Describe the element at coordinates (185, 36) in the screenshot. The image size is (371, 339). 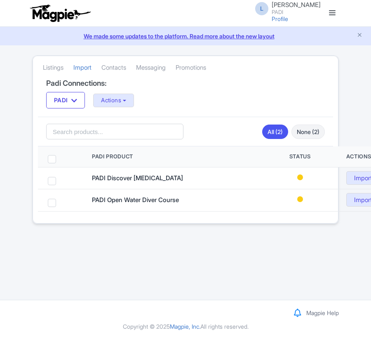
I see `a: We made some updates to the platform. Read more about the new layout` at that location.